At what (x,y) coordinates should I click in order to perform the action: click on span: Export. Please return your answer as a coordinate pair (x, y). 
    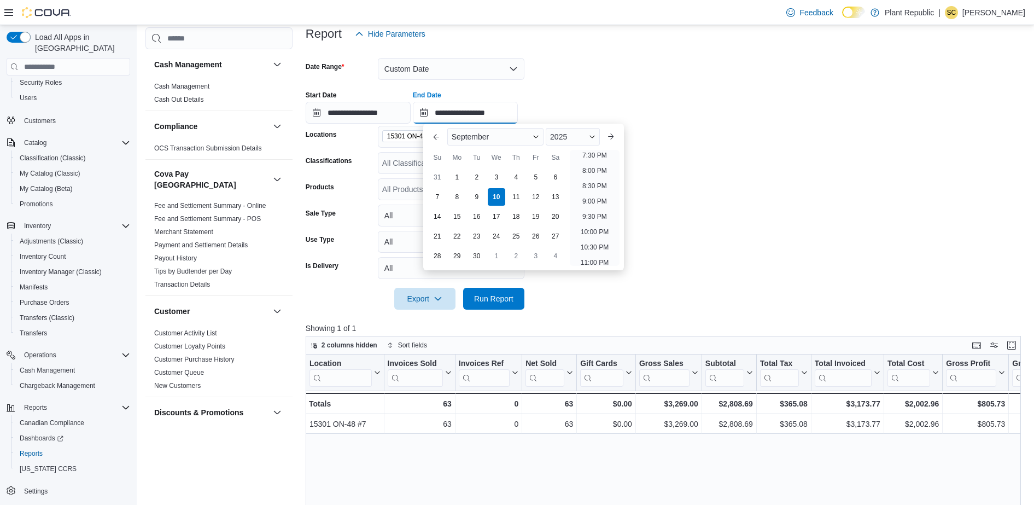
    Looking at the image, I should click on (425, 299).